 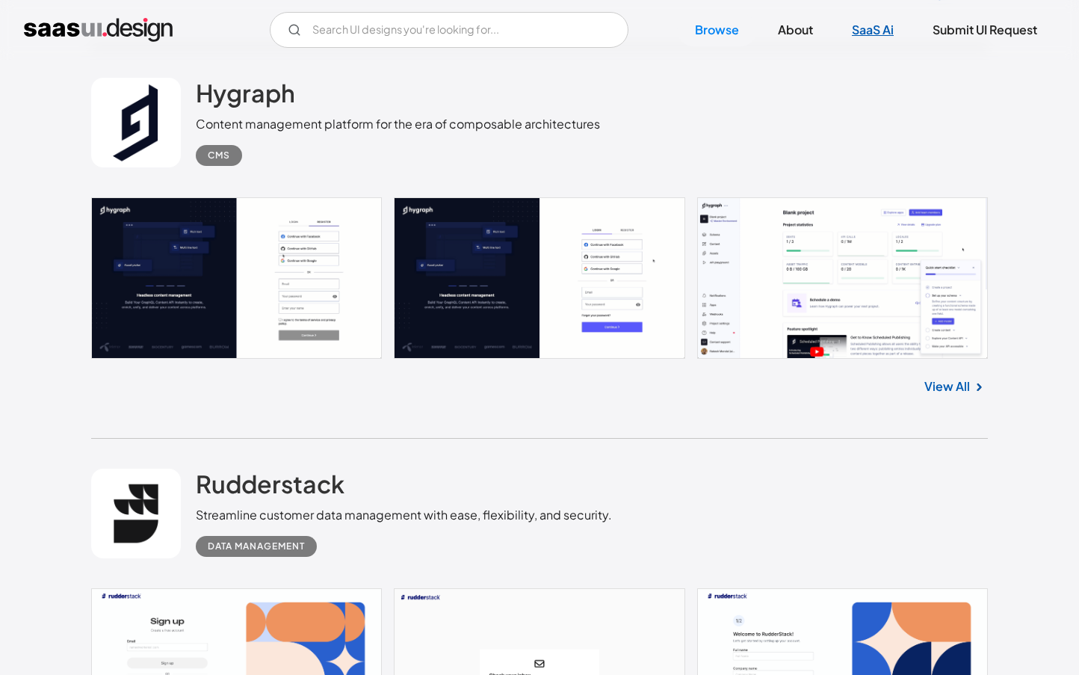 I want to click on a: Rudderstack, so click(x=270, y=487).